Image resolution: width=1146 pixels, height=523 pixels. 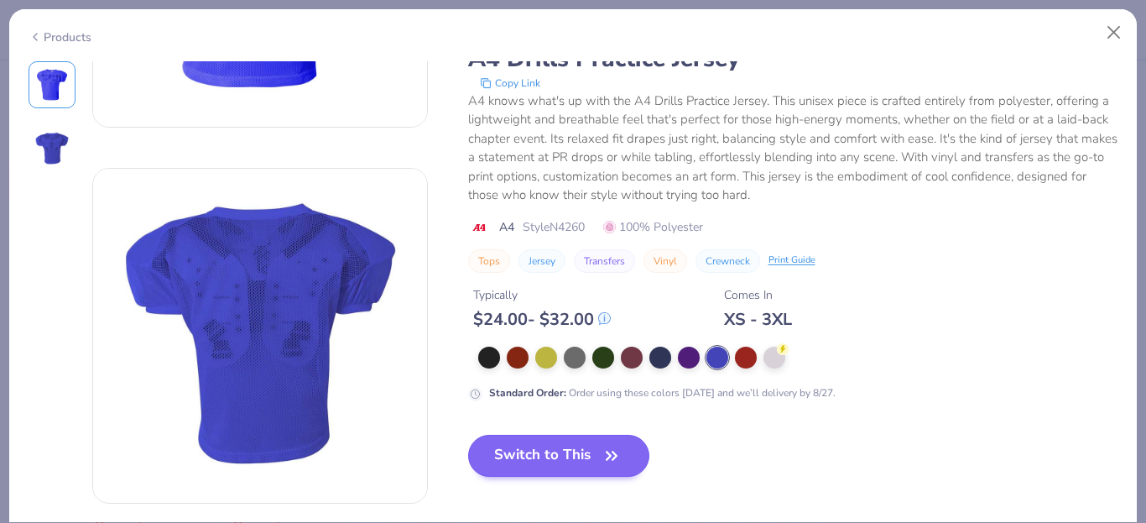 I want to click on img: Front, so click(x=52, y=85).